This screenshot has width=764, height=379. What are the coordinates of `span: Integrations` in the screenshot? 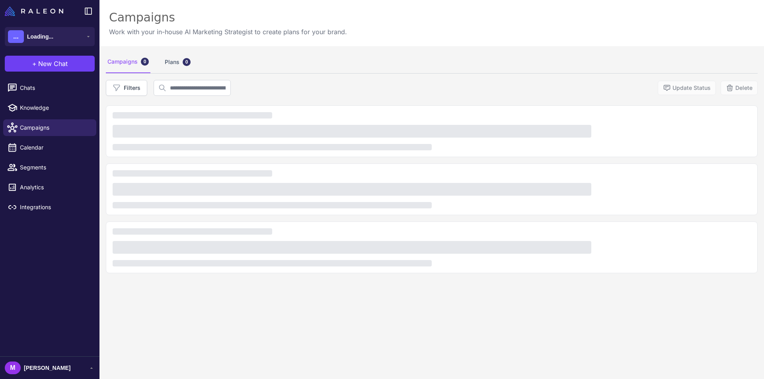 It's located at (55, 207).